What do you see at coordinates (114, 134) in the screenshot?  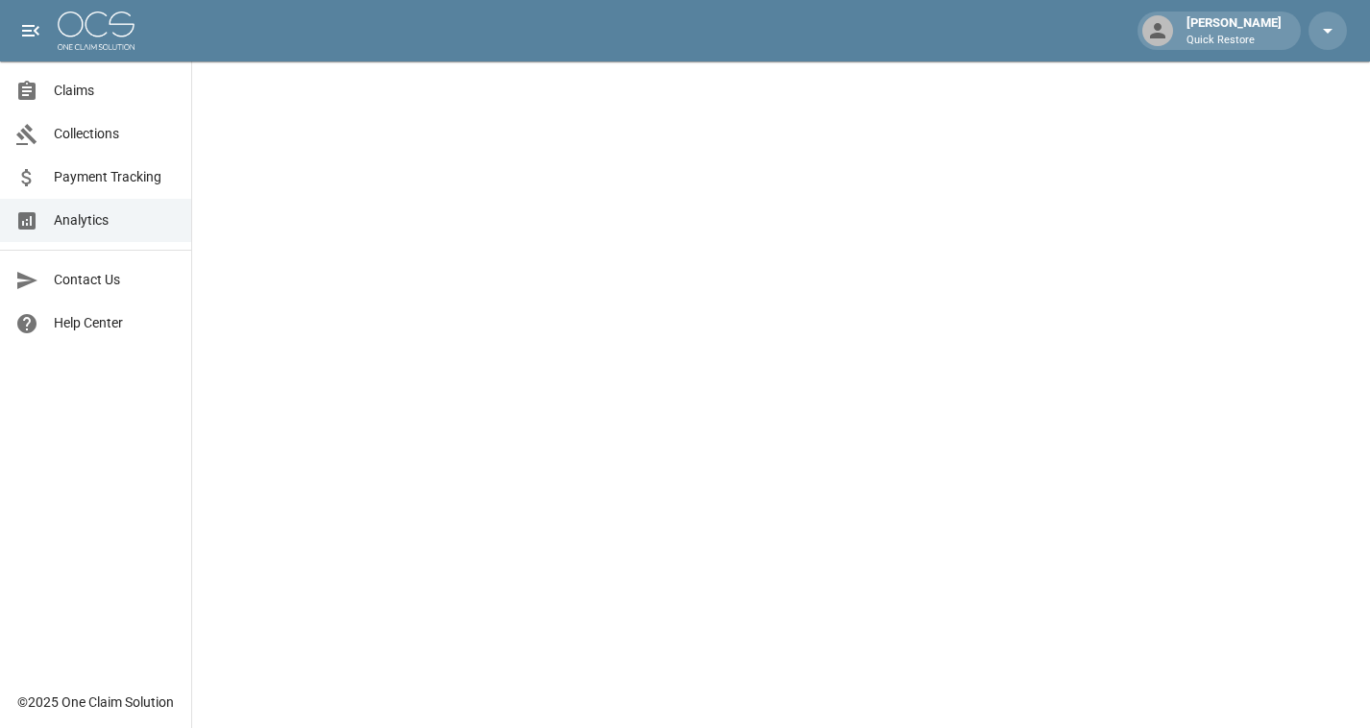 I see `span: Collections` at bounding box center [114, 134].